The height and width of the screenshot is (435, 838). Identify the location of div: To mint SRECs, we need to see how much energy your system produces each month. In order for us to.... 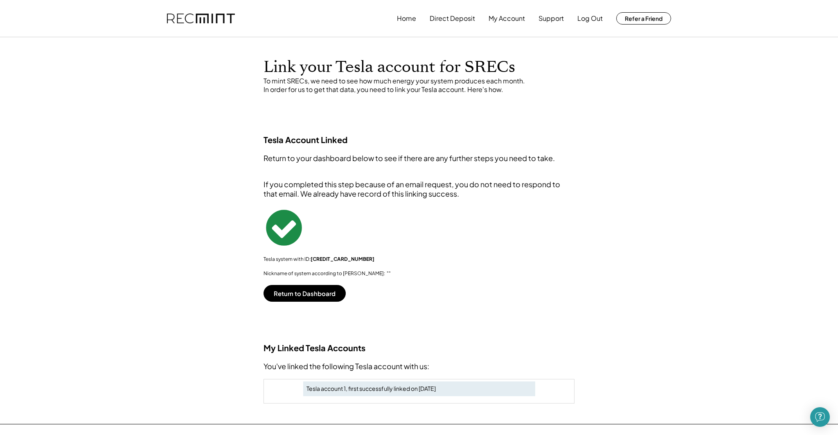
(419, 85).